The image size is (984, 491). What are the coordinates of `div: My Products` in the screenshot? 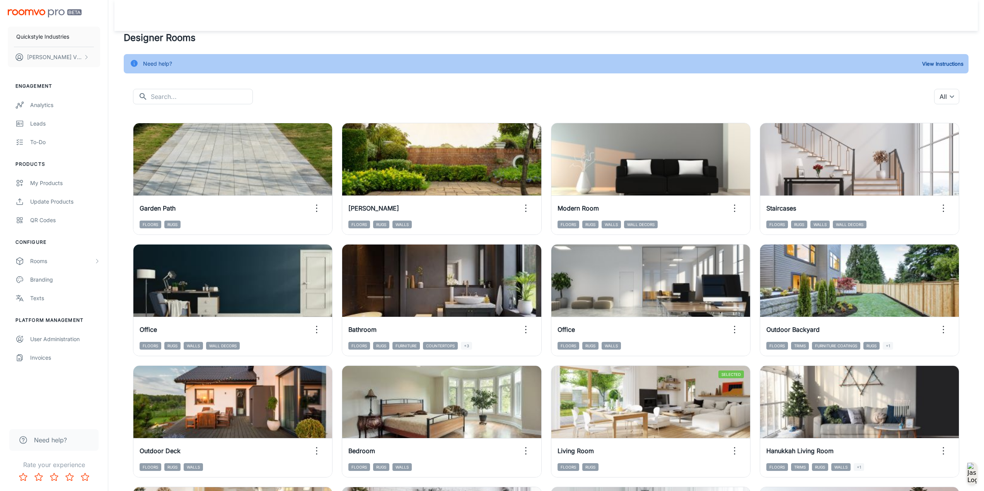 It's located at (65, 183).